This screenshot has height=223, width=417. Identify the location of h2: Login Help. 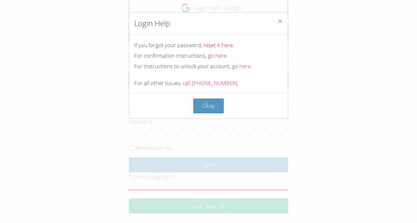
(152, 23).